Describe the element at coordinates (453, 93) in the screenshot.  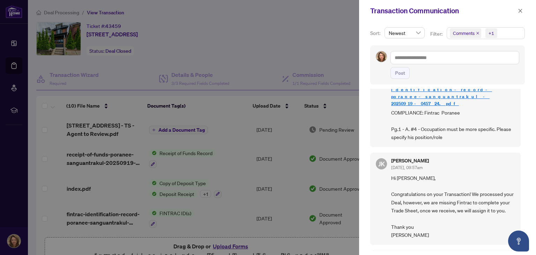
I see `span: Requirement -` at that location.